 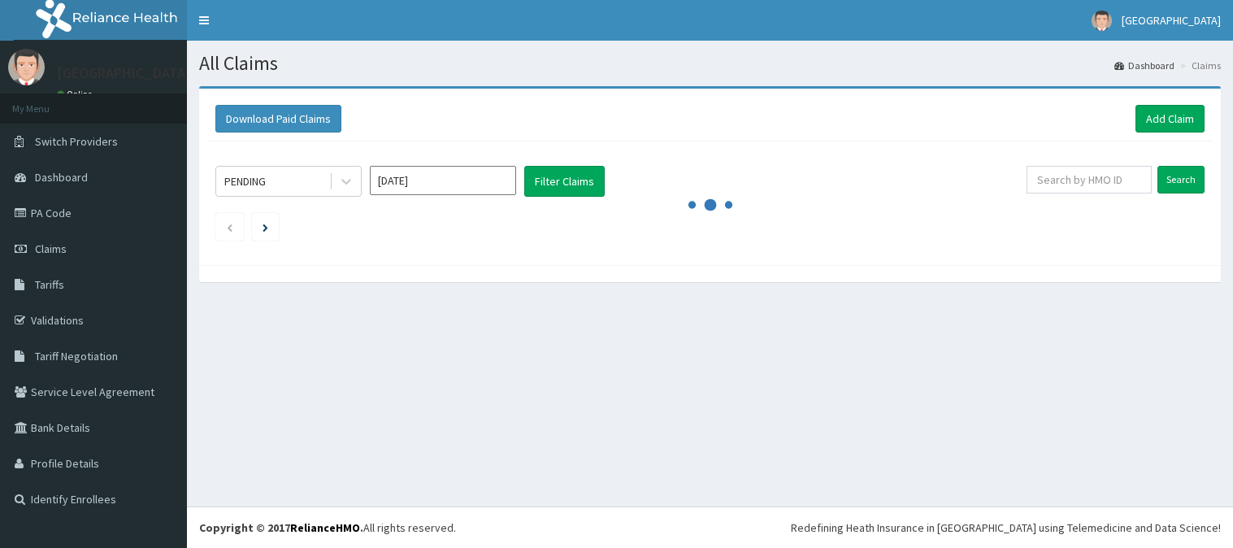 I want to click on a: RelianceHMO, so click(x=325, y=528).